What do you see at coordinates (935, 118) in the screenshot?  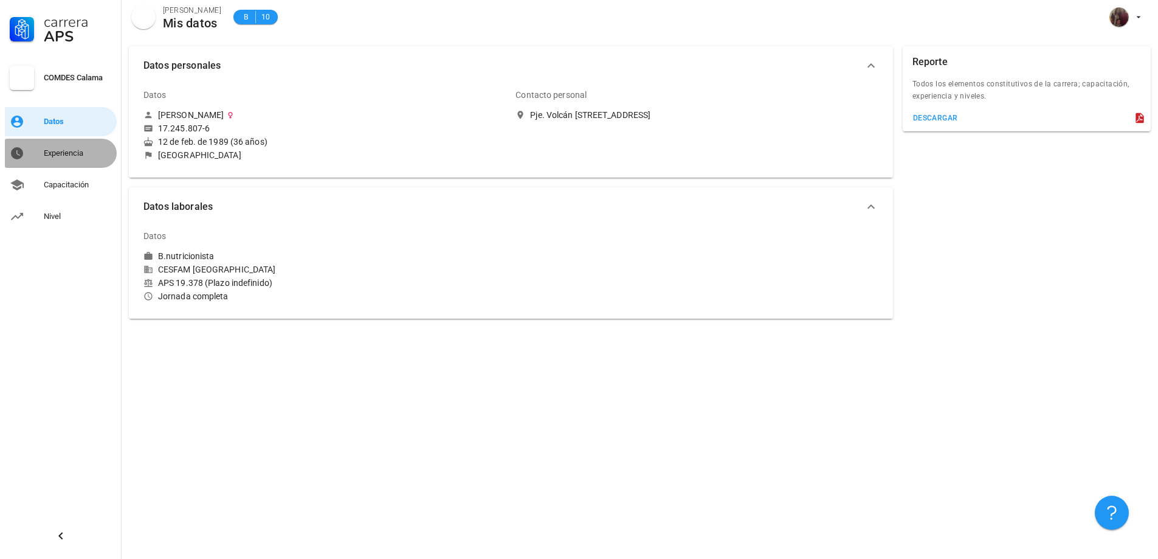 I see `div: descargar` at bounding box center [935, 118].